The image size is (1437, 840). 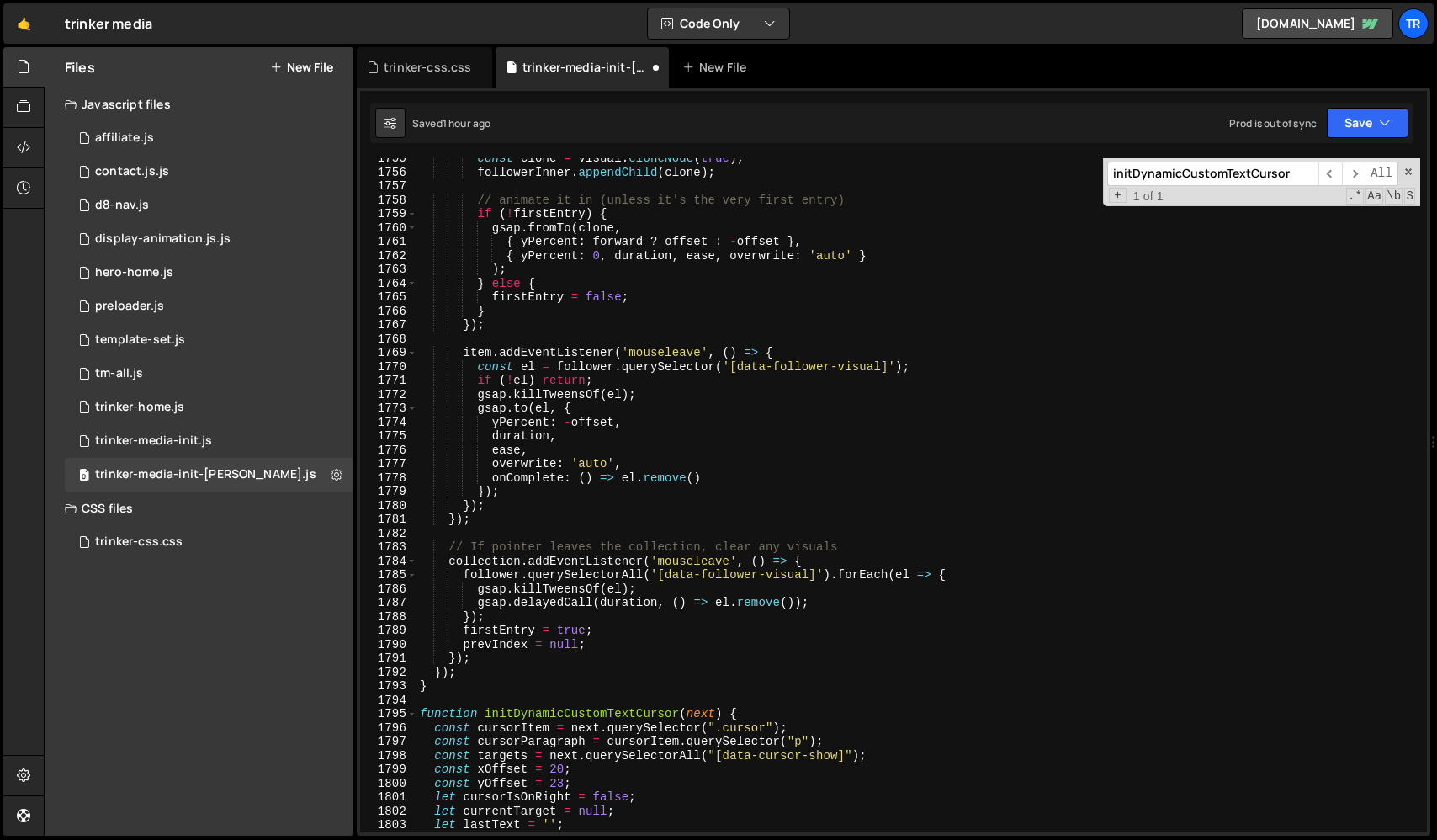 What do you see at coordinates (388, 825) in the screenshot?
I see `div: 1803` at bounding box center [388, 825].